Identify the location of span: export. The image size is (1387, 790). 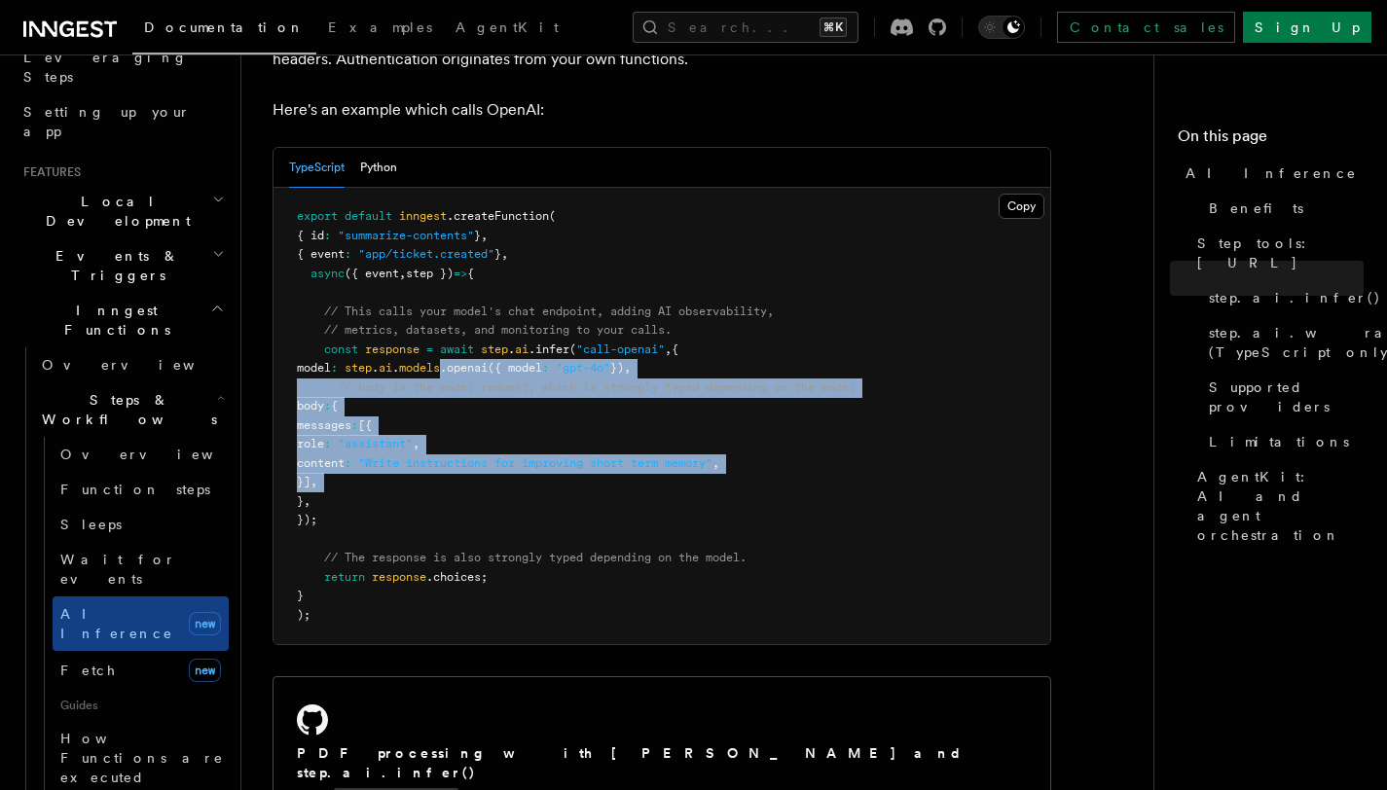
(317, 216).